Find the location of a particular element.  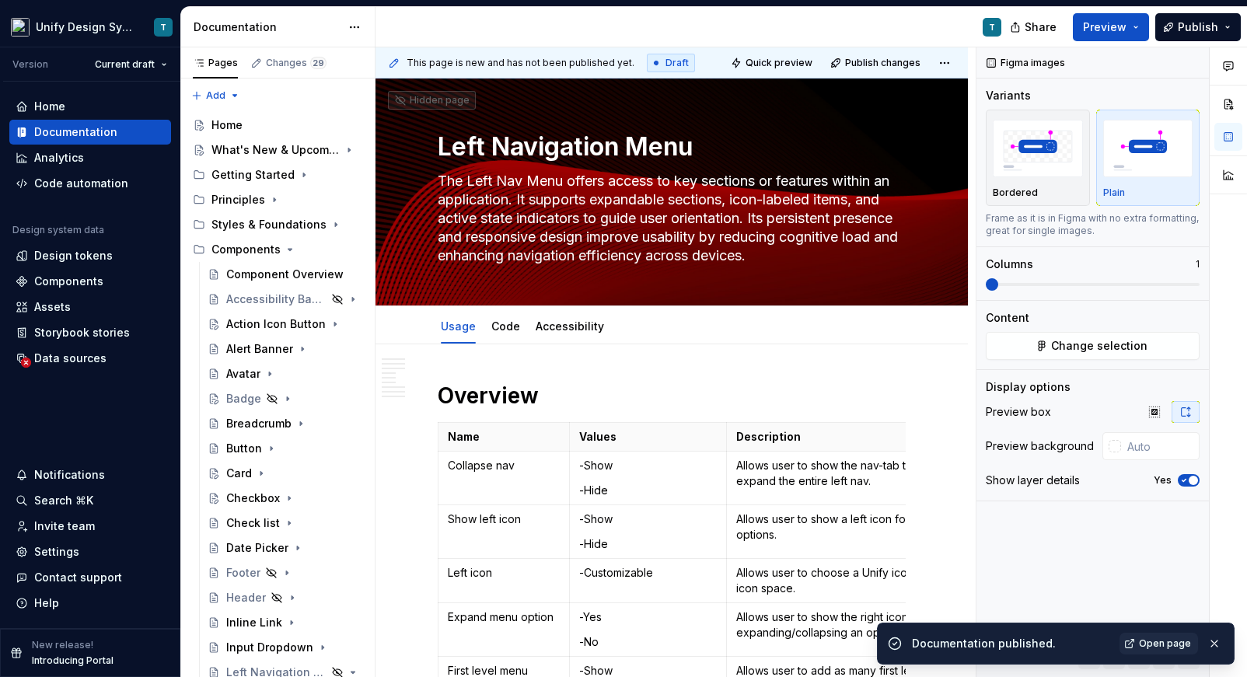

div: Documentation is located at coordinates (75, 132).